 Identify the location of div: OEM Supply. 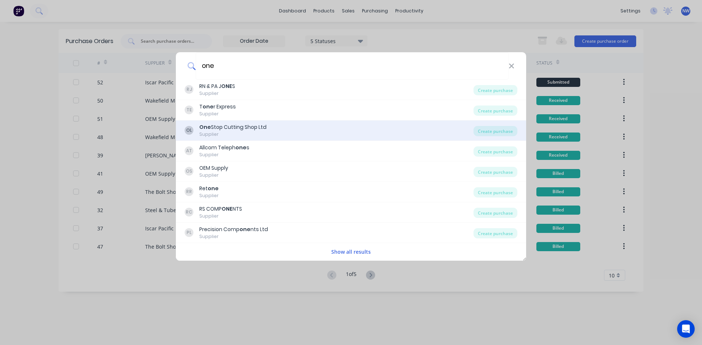
(213, 168).